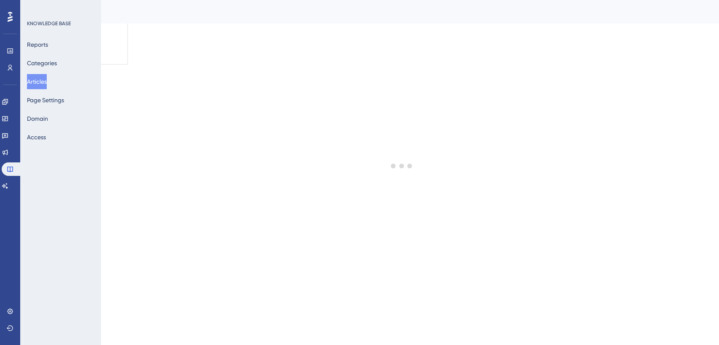 The height and width of the screenshot is (345, 719). Describe the element at coordinates (42, 63) in the screenshot. I see `button: Categories` at that location.